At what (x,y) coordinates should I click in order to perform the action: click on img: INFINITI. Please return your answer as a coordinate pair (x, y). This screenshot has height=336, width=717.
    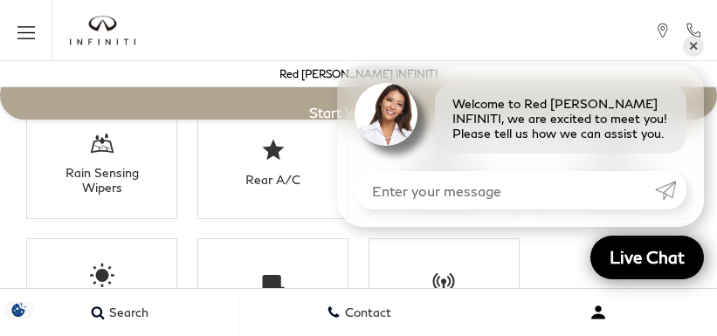
    Looking at the image, I should click on (102, 31).